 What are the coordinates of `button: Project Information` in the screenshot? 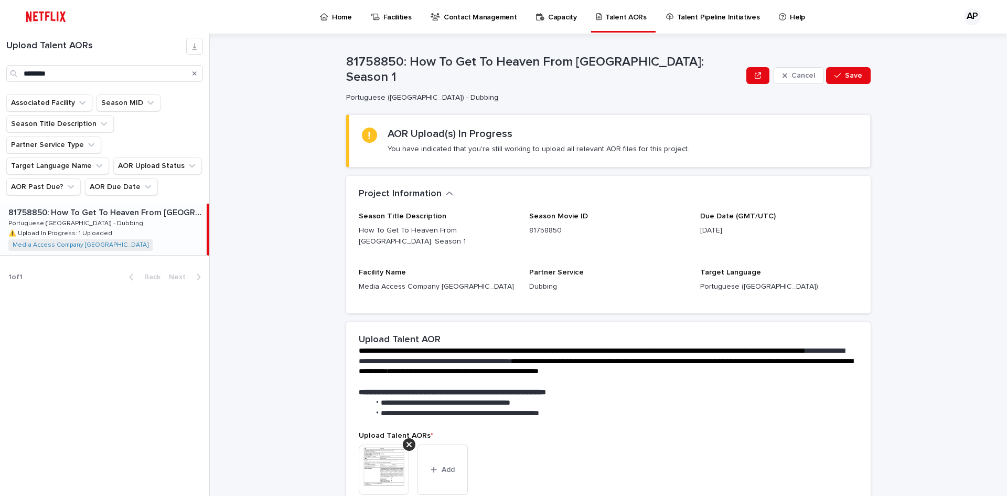 It's located at (406, 194).